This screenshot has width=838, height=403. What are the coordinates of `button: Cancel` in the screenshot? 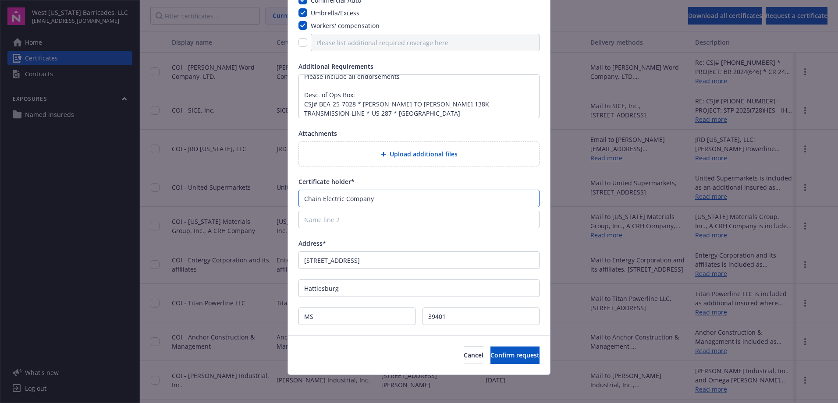 It's located at (474, 356).